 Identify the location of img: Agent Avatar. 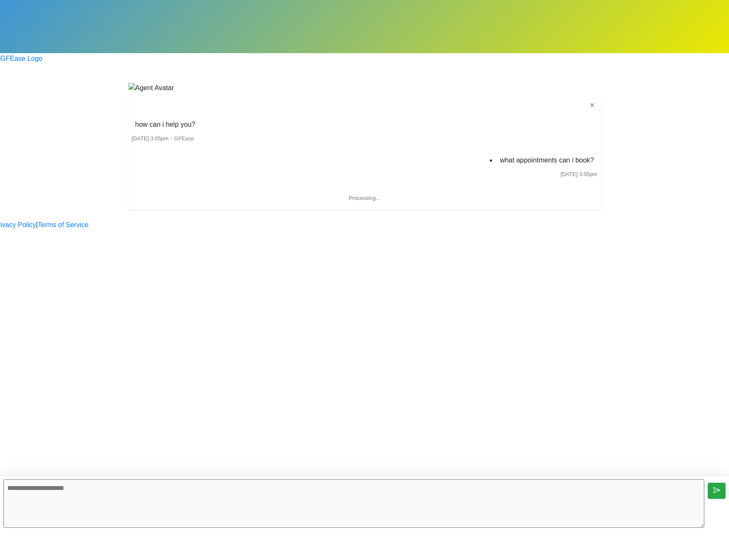
(151, 88).